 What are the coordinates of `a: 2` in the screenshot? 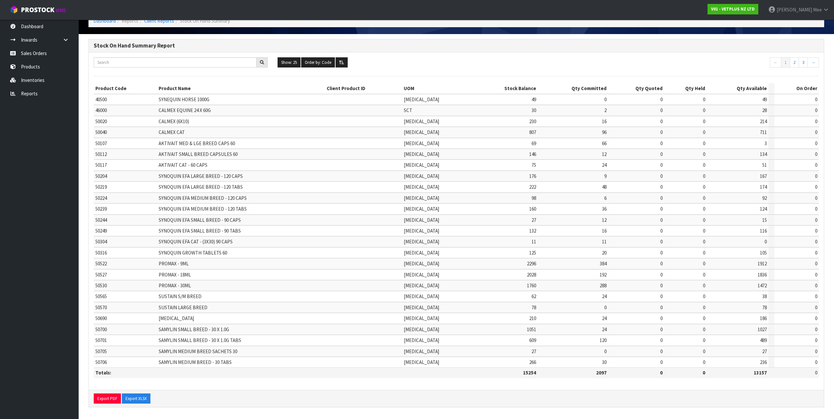 It's located at (794, 63).